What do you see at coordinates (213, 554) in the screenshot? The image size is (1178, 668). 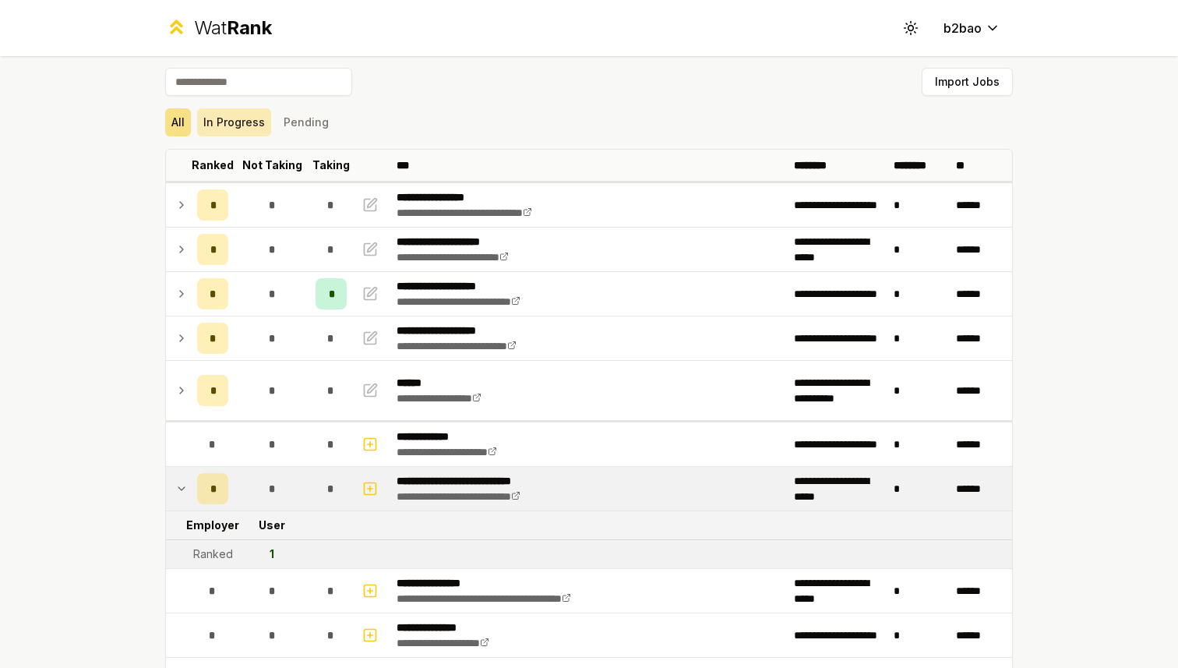 I see `div: Ranked` at bounding box center [213, 554].